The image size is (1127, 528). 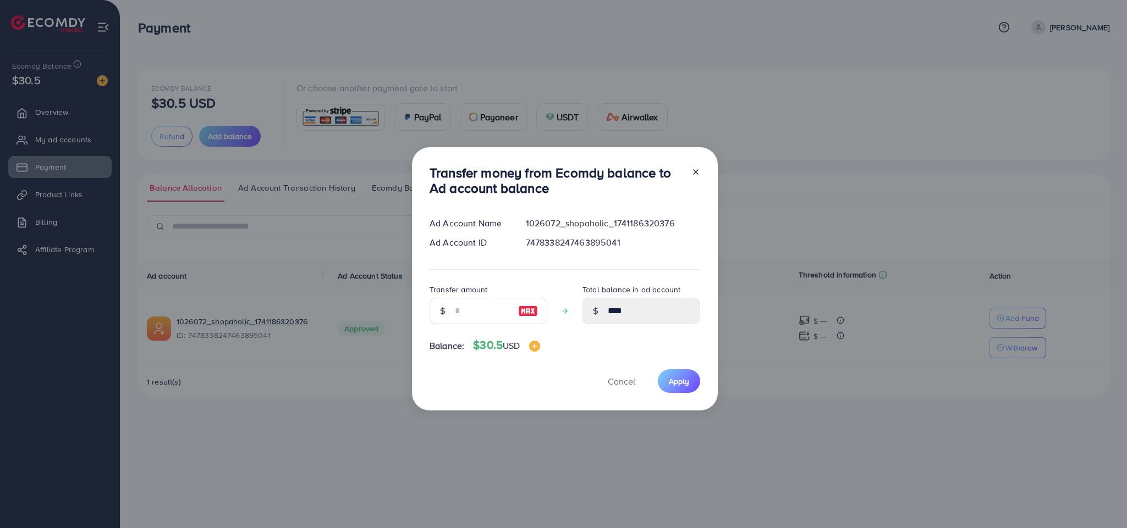 What do you see at coordinates (468, 242) in the screenshot?
I see `div: Ad Account ID` at bounding box center [468, 242].